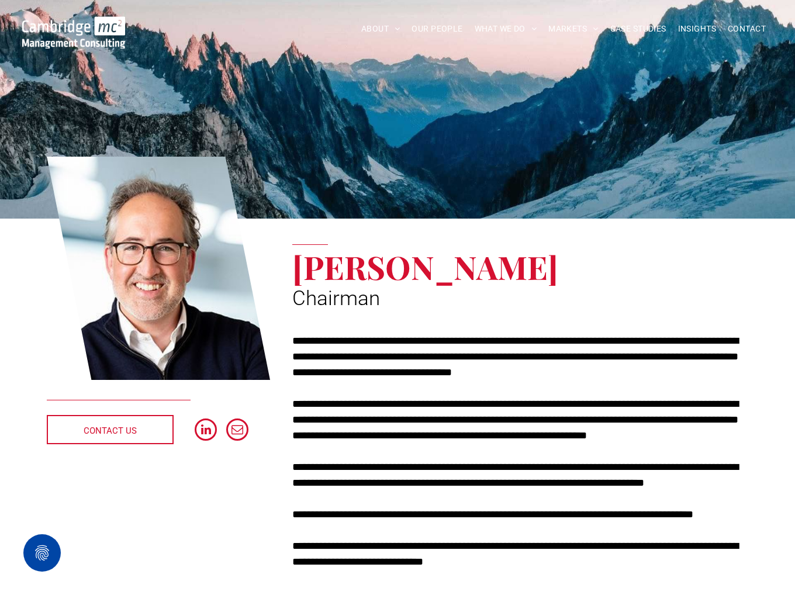 Image resolution: width=795 pixels, height=595 pixels. Describe the element at coordinates (158, 268) in the screenshot. I see `a: Tim Passingham | Chairman | Cambridge Management Consulting` at that location.